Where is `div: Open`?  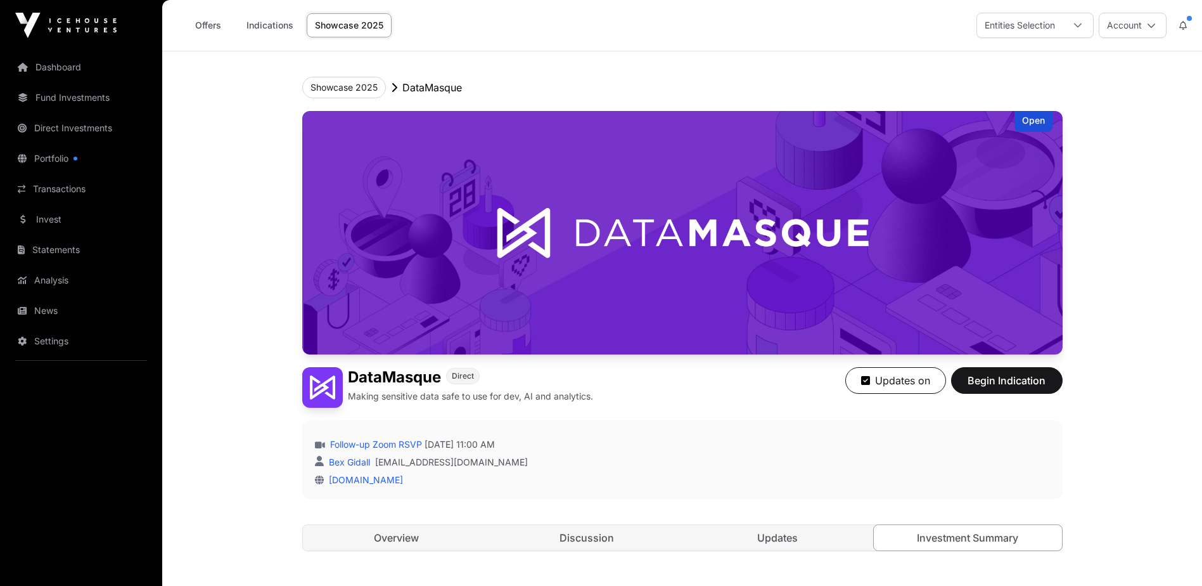 div: Open is located at coordinates (1034, 121).